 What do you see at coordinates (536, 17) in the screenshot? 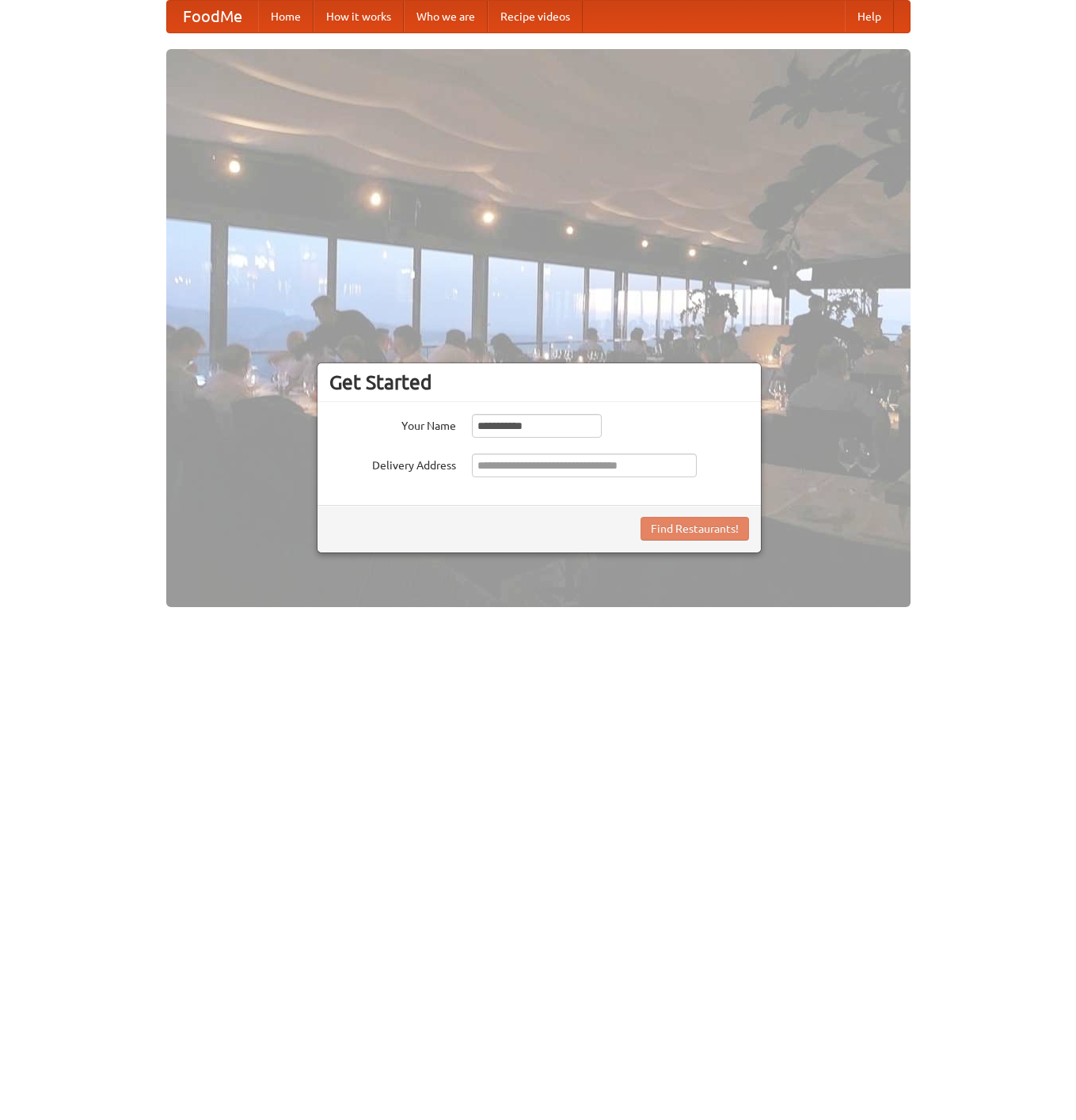
I see `a: Recipe videos` at bounding box center [536, 17].